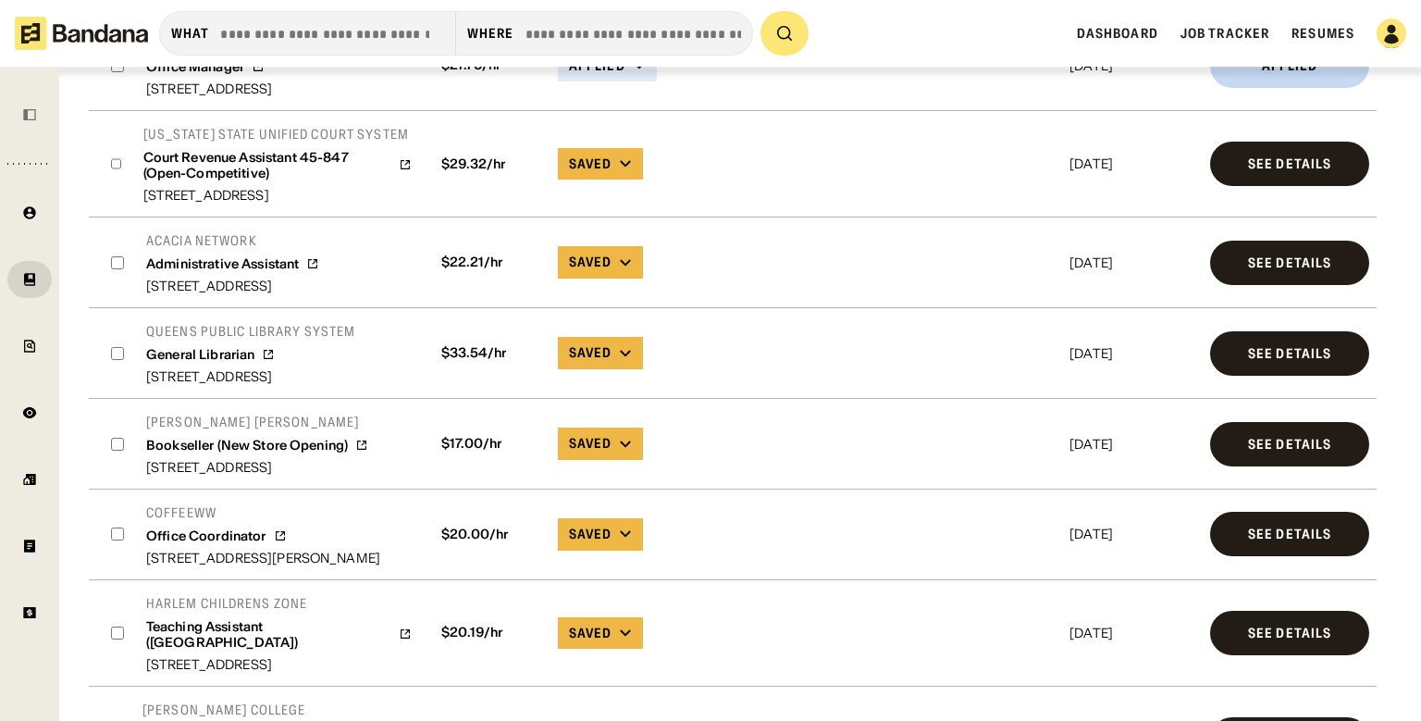 This screenshot has width=1421, height=721. Describe the element at coordinates (1323, 33) in the screenshot. I see `a: Resumes` at that location.